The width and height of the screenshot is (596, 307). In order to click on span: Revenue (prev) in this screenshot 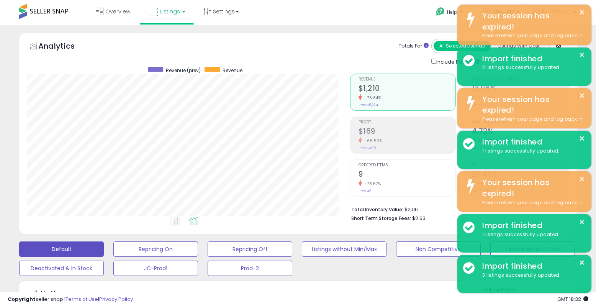, I will do `click(183, 70)`.